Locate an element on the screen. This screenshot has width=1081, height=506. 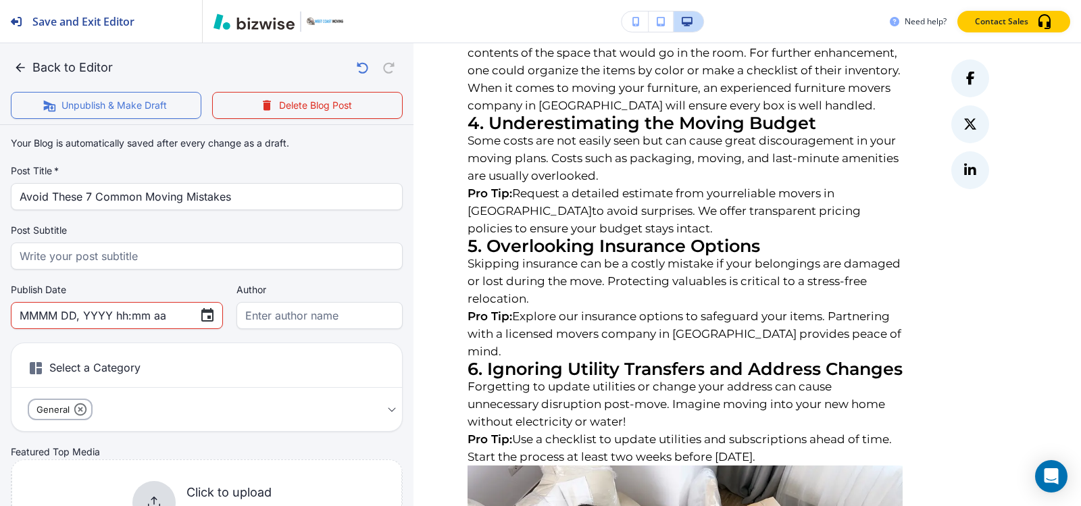
input: Enter author name is located at coordinates (320, 316).